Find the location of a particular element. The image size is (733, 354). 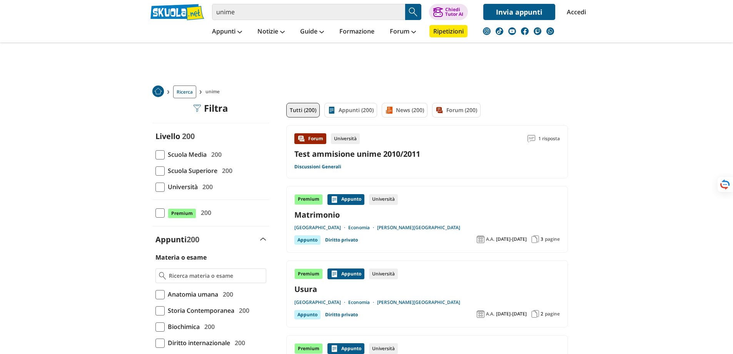

a: Forum (200) is located at coordinates (456, 110).